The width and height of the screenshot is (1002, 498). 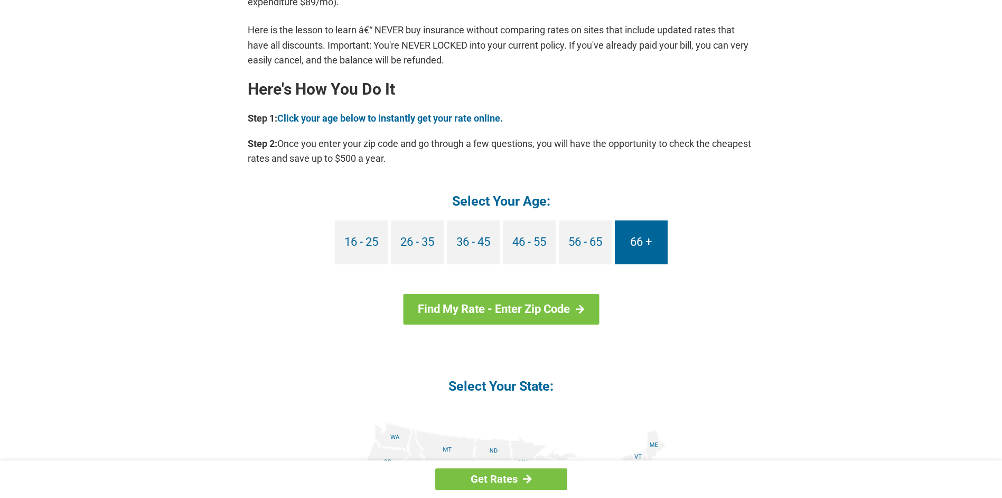 What do you see at coordinates (501, 386) in the screenshot?
I see `h4: Select Your State:` at bounding box center [501, 386].